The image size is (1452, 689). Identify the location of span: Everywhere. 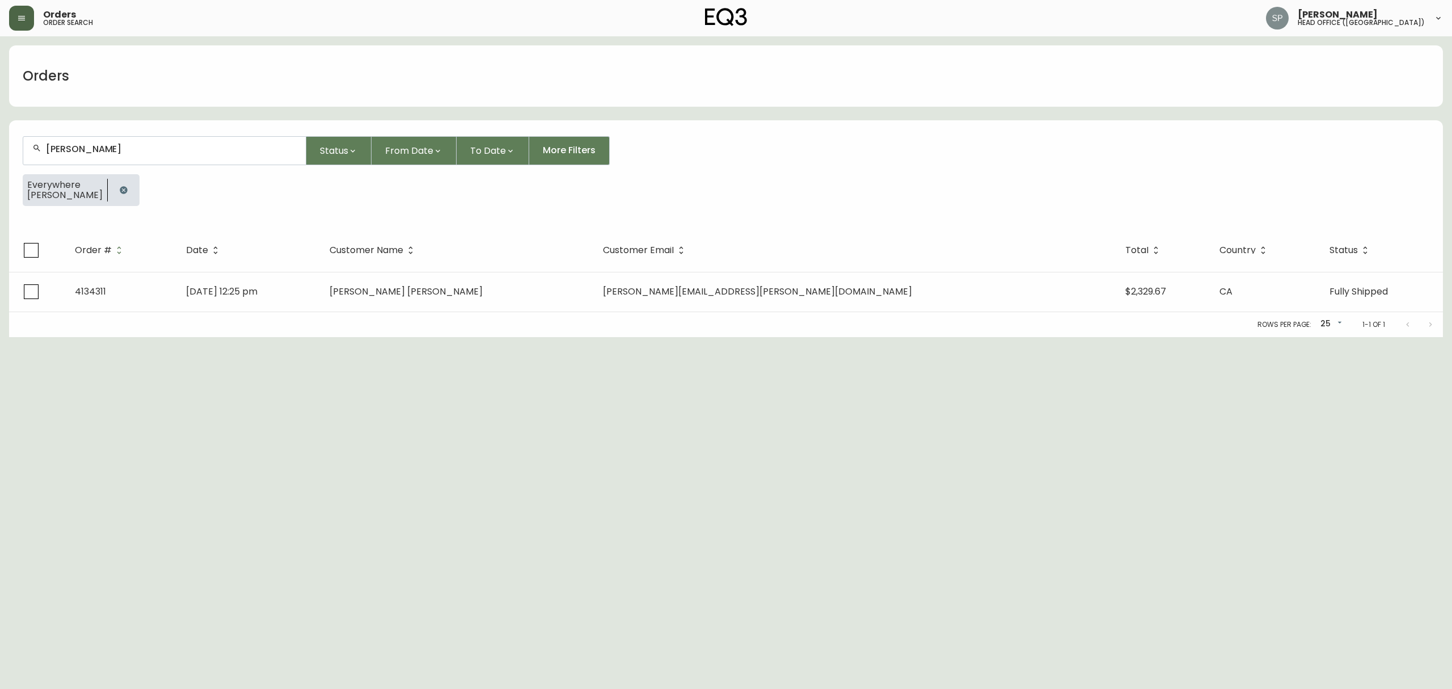
(65, 185).